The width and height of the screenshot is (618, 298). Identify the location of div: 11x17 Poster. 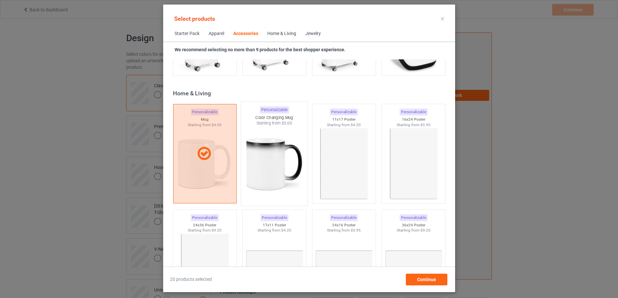
(343, 119).